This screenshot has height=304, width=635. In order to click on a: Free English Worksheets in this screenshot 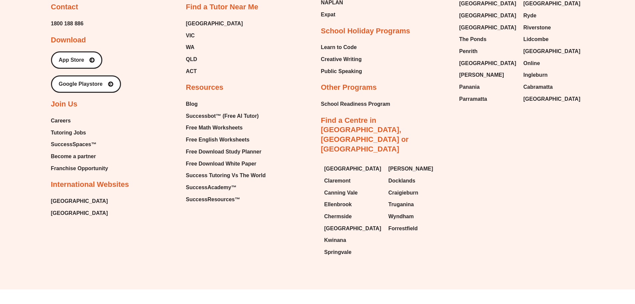, I will do `click(226, 140)`.